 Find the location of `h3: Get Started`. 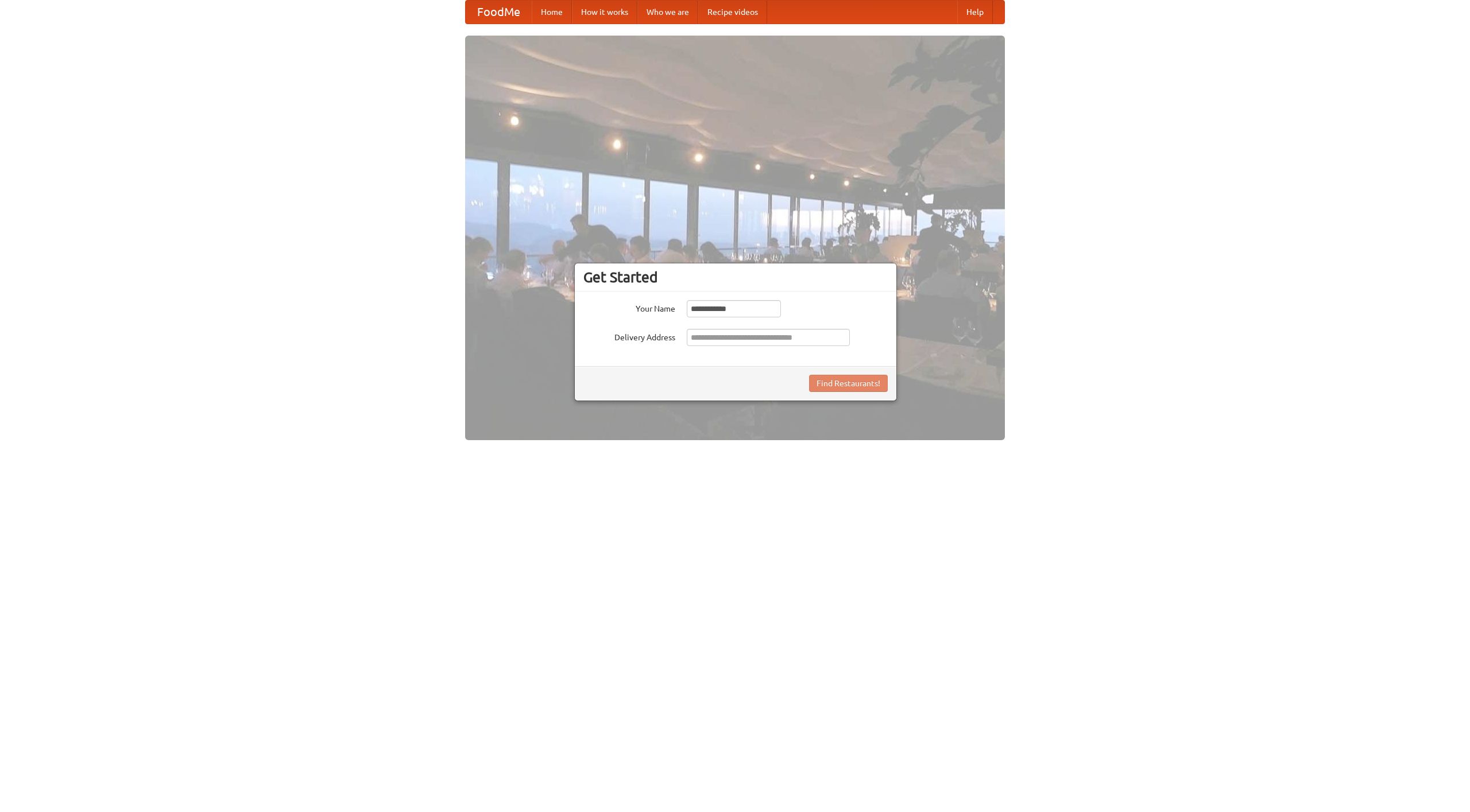

h3: Get Started is located at coordinates (735, 277).